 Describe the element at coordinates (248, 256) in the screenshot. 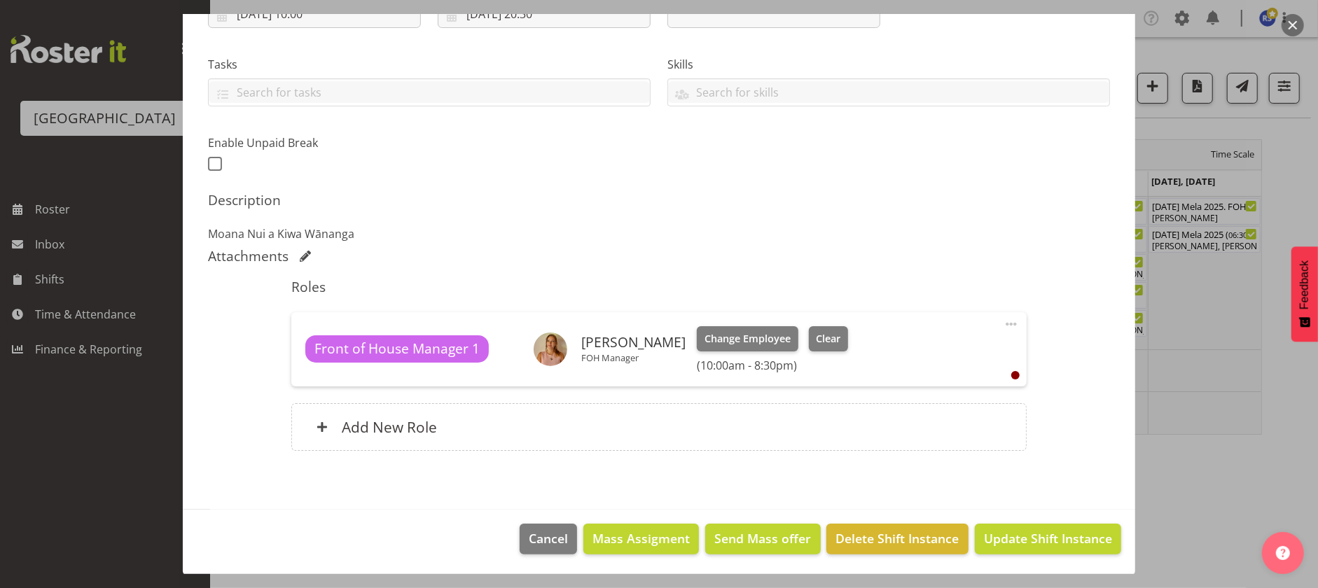

I see `h5: Attachments` at that location.